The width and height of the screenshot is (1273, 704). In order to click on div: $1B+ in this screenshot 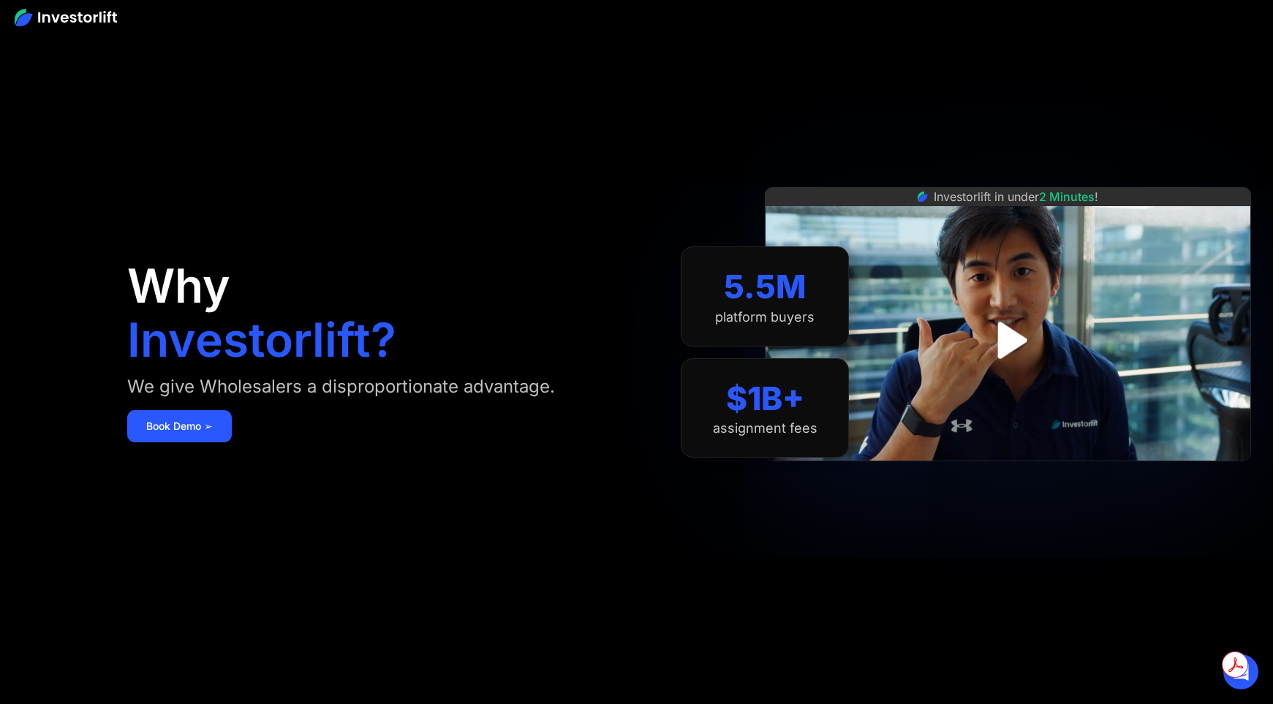, I will do `click(765, 399)`.